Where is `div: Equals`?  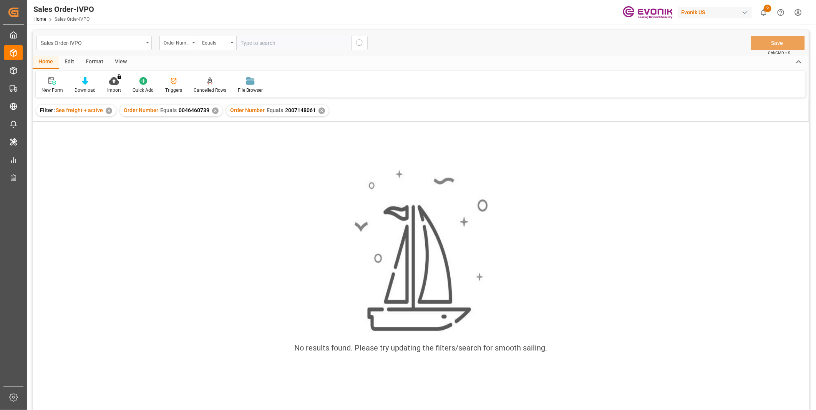
div: Equals is located at coordinates (215, 42).